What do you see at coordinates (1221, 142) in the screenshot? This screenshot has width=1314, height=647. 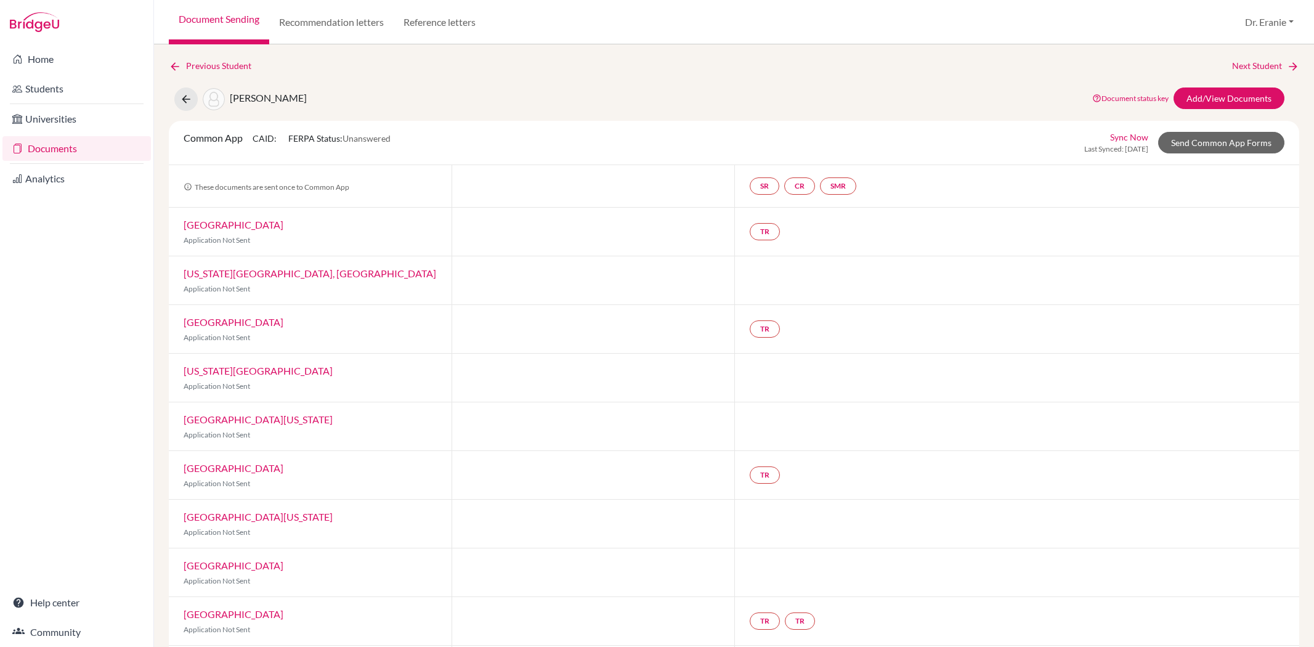 I see `a: Send Common App Forms` at bounding box center [1221, 142].